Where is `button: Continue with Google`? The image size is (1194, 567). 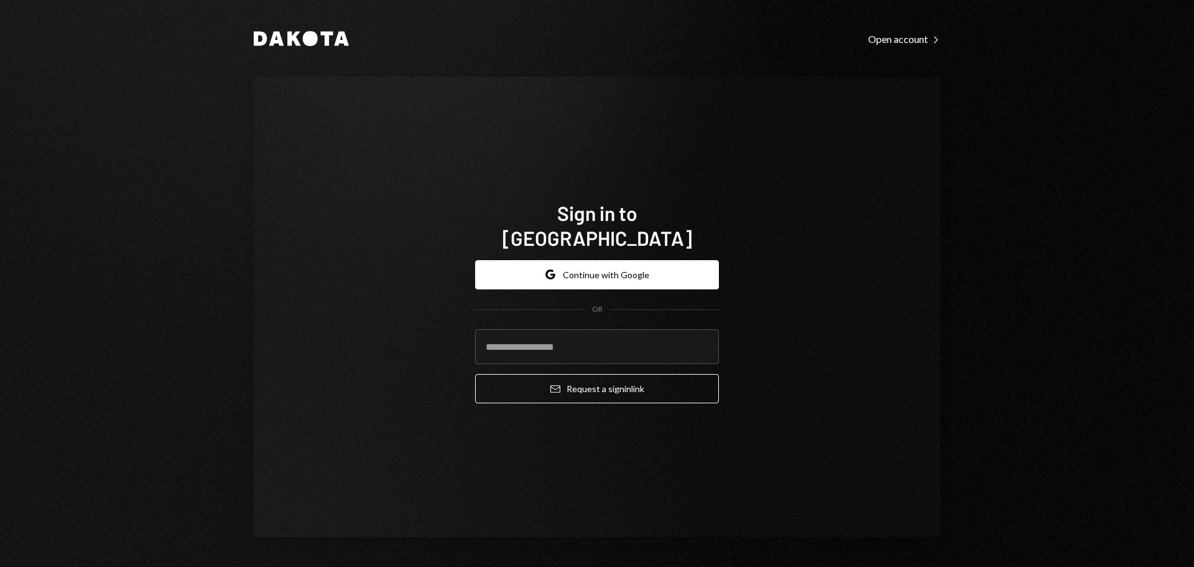 button: Continue with Google is located at coordinates (597, 274).